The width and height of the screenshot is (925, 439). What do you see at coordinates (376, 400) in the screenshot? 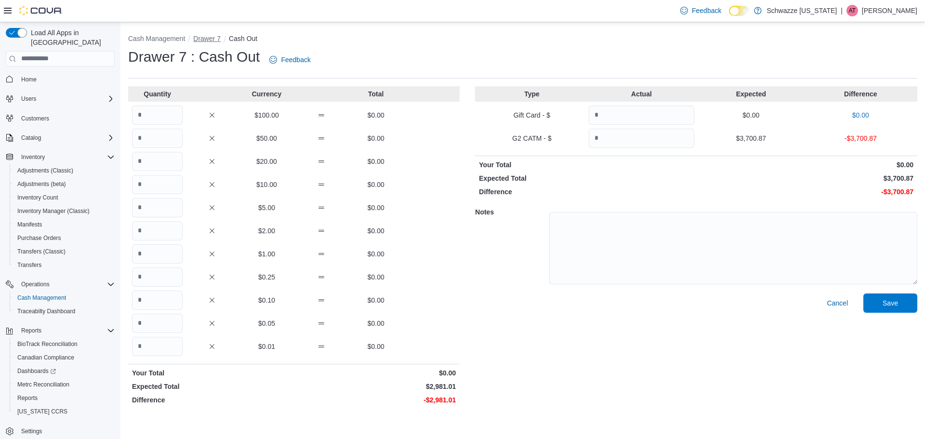
I see `p: -$2,981.01` at bounding box center [376, 400].